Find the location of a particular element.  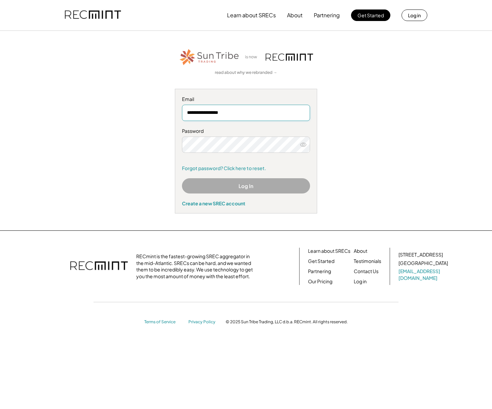

a: Forgot password? Click here to reset. is located at coordinates (246, 168).